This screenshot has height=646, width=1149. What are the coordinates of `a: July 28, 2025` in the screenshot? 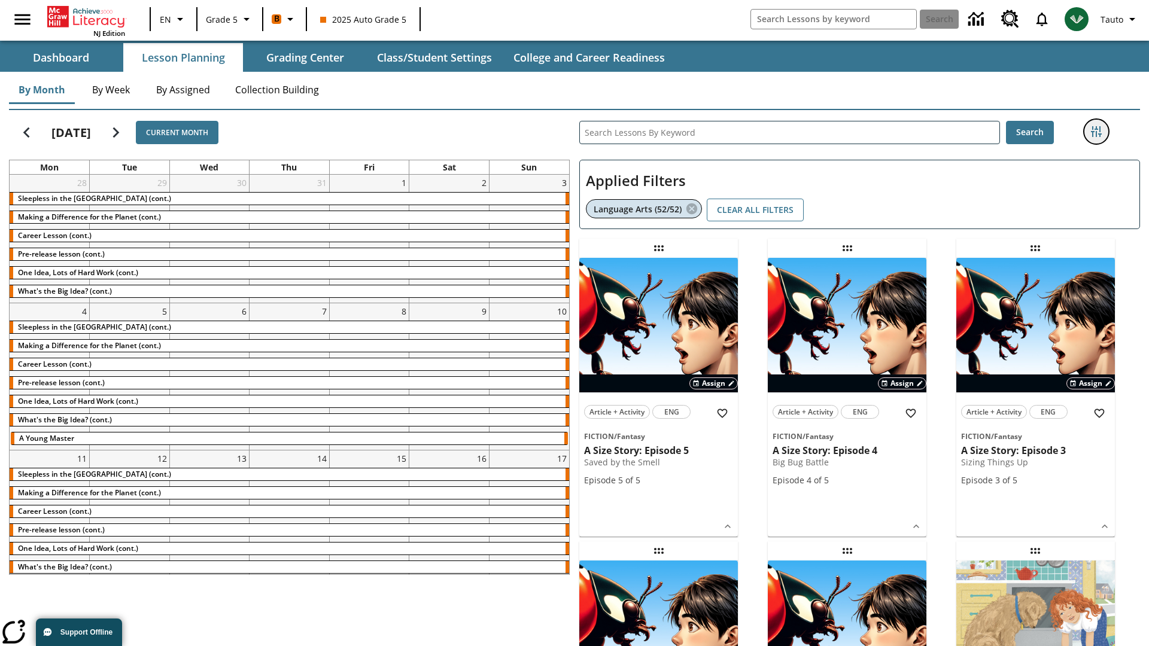 It's located at (82, 183).